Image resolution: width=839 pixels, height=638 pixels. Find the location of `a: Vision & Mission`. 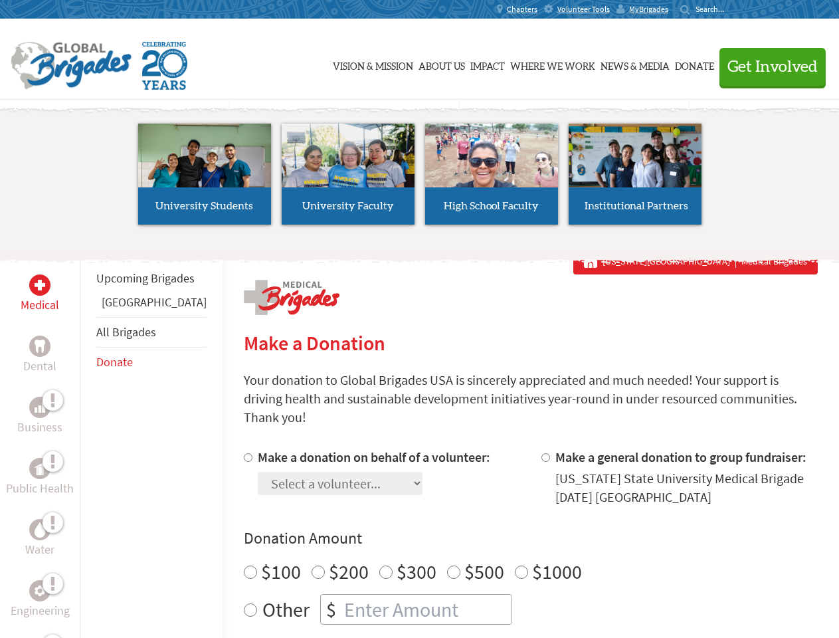

a: Vision & Mission is located at coordinates (373, 64).